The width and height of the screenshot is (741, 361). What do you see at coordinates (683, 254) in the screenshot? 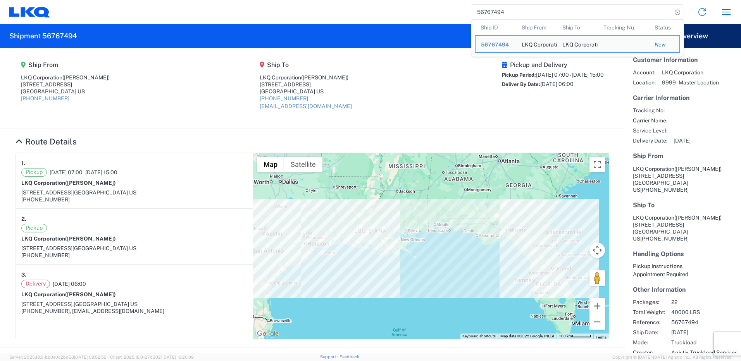
I see `h5: Handling Options` at bounding box center [683, 254].